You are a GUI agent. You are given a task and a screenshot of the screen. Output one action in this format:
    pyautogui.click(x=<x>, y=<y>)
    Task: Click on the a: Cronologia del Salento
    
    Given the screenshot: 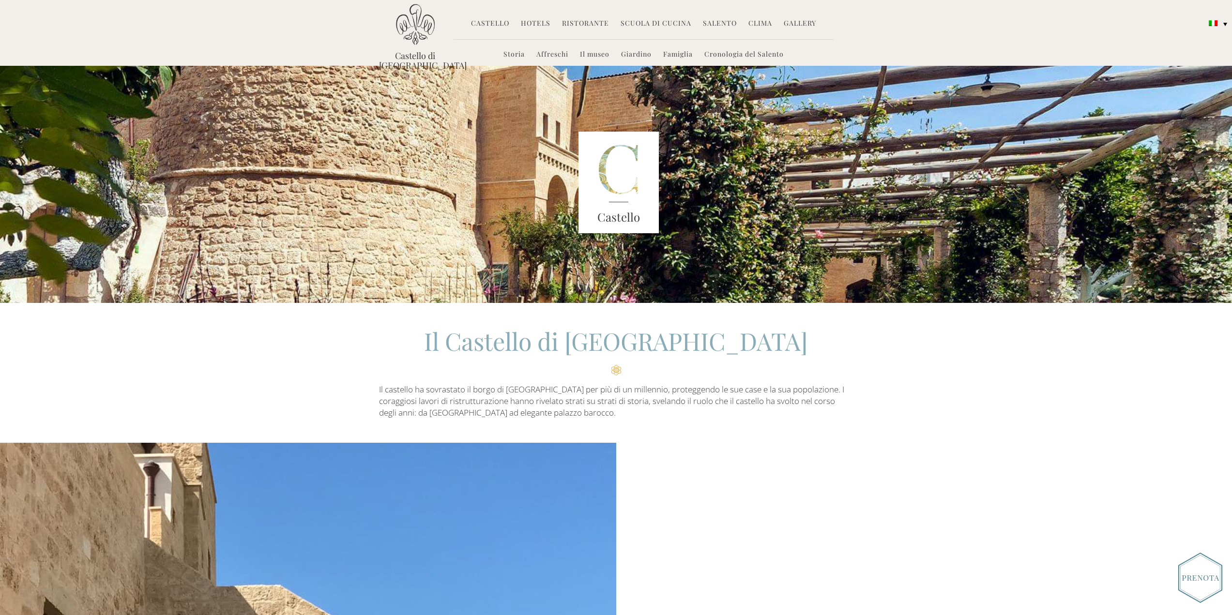 What is the action you would take?
    pyautogui.click(x=744, y=55)
    